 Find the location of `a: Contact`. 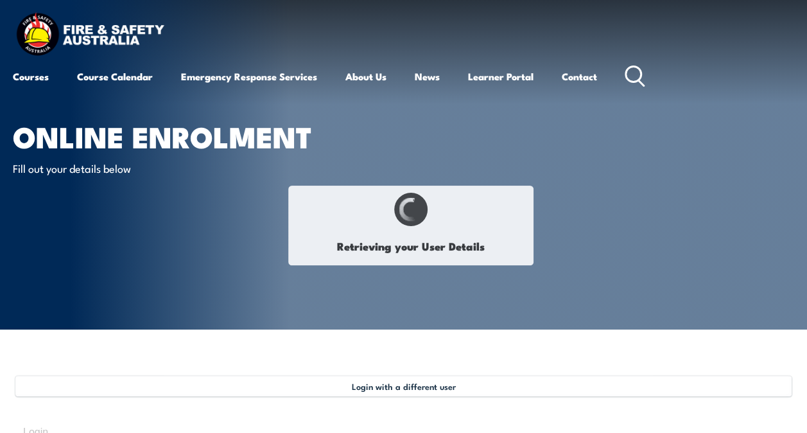

a: Contact is located at coordinates (579, 76).